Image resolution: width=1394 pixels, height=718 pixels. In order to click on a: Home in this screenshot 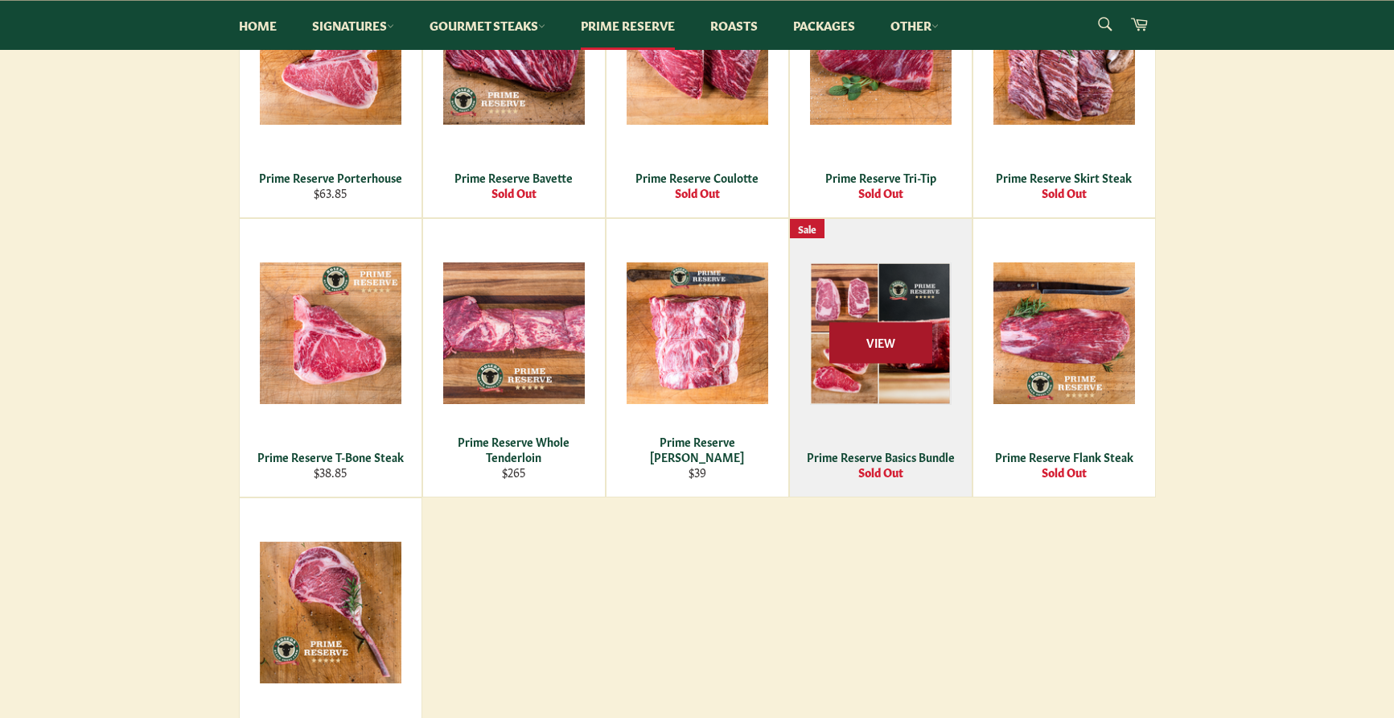, I will do `click(257, 25)`.